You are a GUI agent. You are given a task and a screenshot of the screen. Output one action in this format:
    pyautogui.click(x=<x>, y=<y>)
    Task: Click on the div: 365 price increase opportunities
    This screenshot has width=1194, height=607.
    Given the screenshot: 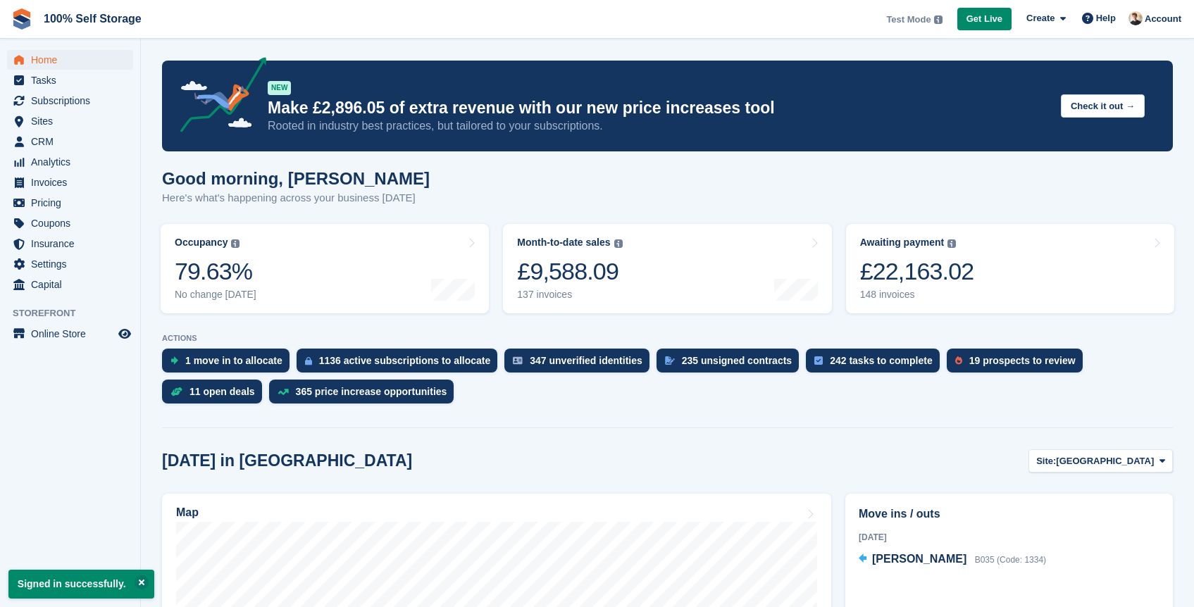 What is the action you would take?
    pyautogui.click(x=371, y=392)
    